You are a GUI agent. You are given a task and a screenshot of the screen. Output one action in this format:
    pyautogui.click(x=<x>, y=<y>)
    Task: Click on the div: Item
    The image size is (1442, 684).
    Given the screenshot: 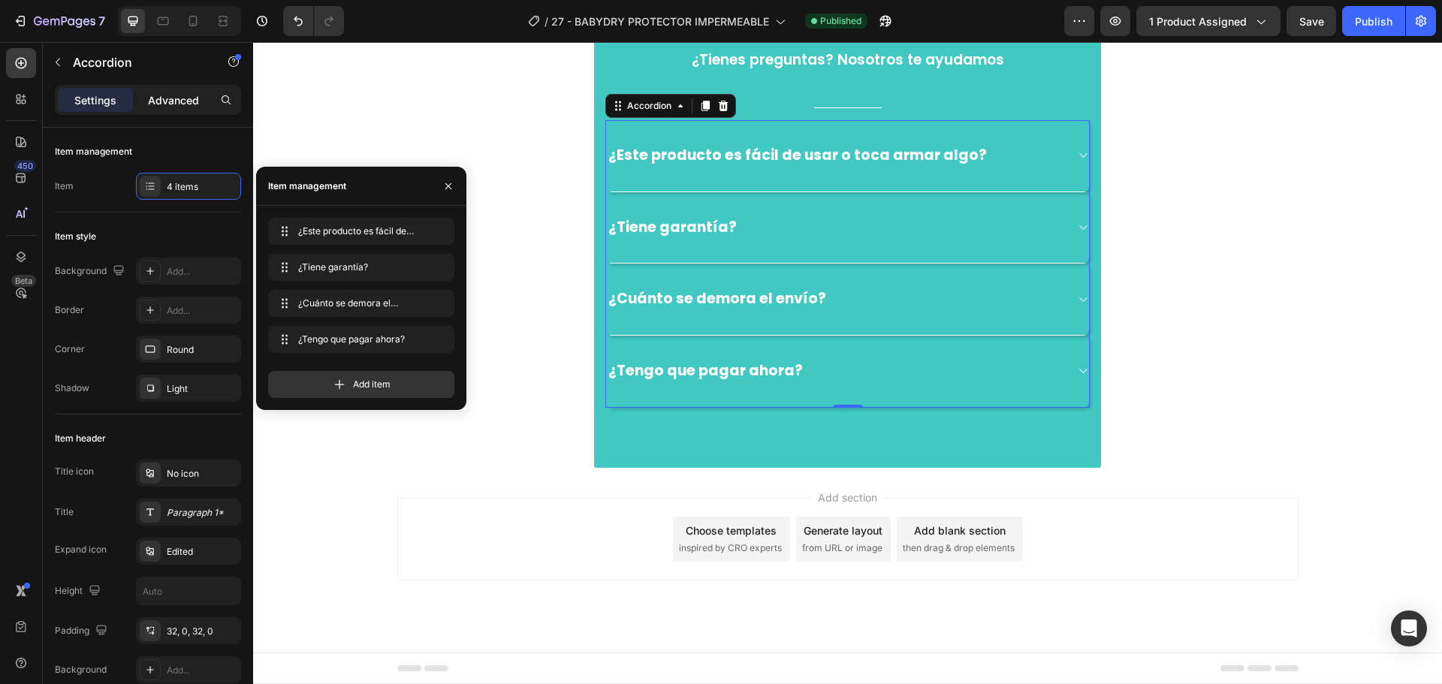 What is the action you would take?
    pyautogui.click(x=64, y=186)
    